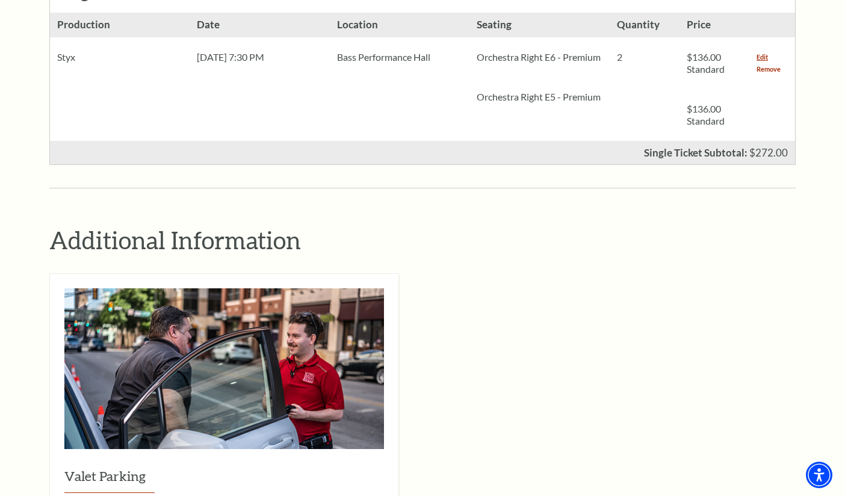 Image resolution: width=845 pixels, height=496 pixels. Describe the element at coordinates (696, 152) in the screenshot. I see `p: Single Ticket Subtotal:` at that location.